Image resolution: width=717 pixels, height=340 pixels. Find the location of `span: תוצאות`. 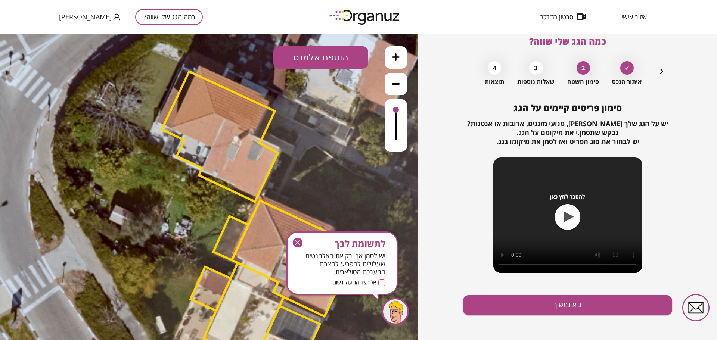

span: תוצאות is located at coordinates (494, 82).